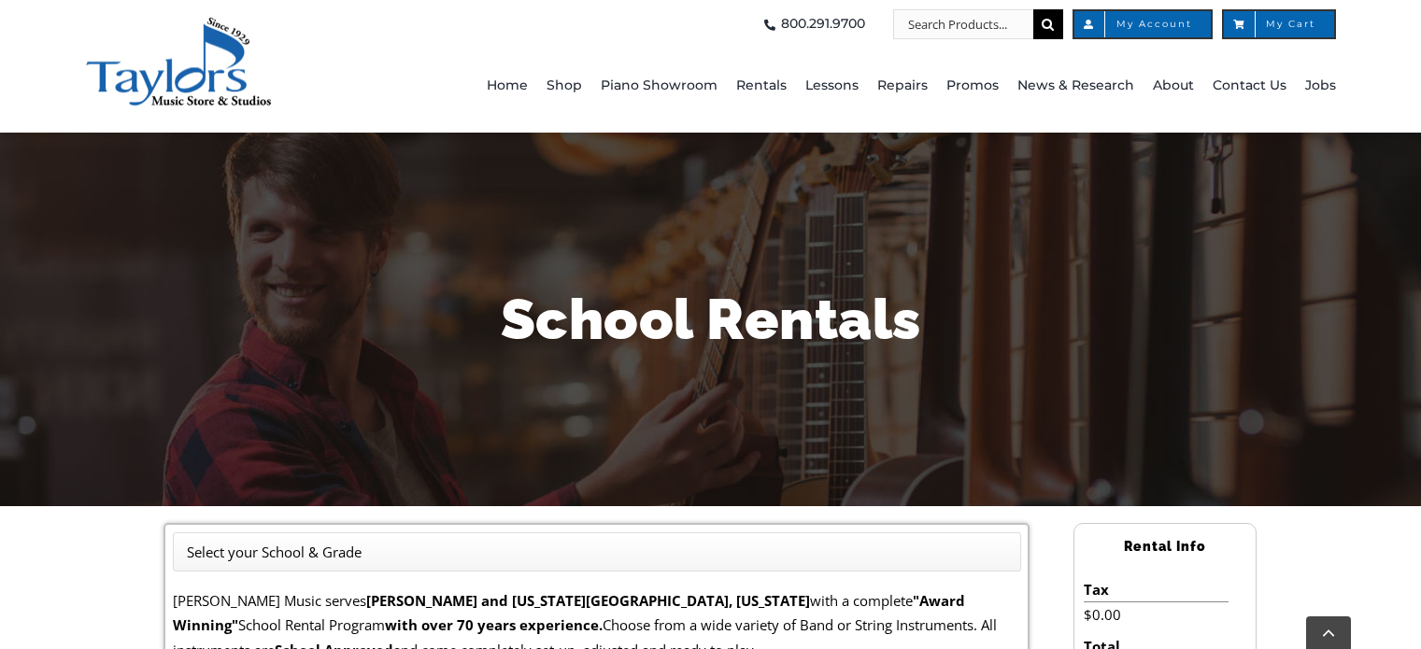 This screenshot has height=649, width=1421. What do you see at coordinates (178, 23) in the screenshot?
I see `a: taylors-music-store-west-chester` at bounding box center [178, 23].